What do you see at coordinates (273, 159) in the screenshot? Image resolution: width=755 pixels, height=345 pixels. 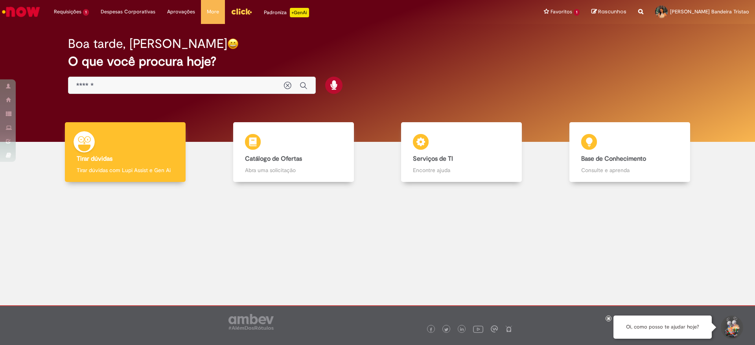 I see `b: Catálogo de Ofertas` at bounding box center [273, 159].